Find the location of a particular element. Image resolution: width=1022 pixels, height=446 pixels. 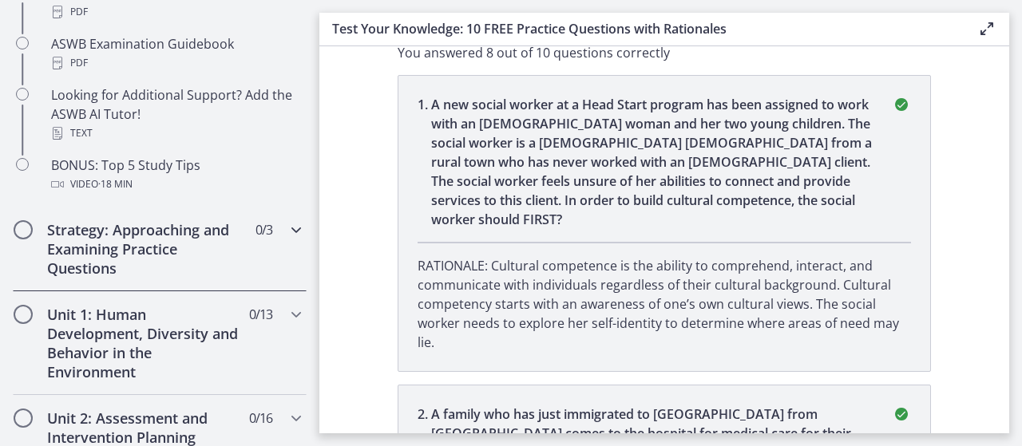

div: Text is located at coordinates (176, 133).